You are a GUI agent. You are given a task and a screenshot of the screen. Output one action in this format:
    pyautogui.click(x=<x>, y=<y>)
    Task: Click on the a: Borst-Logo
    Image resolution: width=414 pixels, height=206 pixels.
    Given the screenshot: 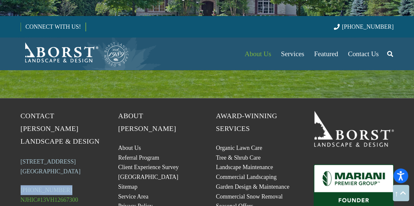 What is the action you would take?
    pyautogui.click(x=75, y=54)
    